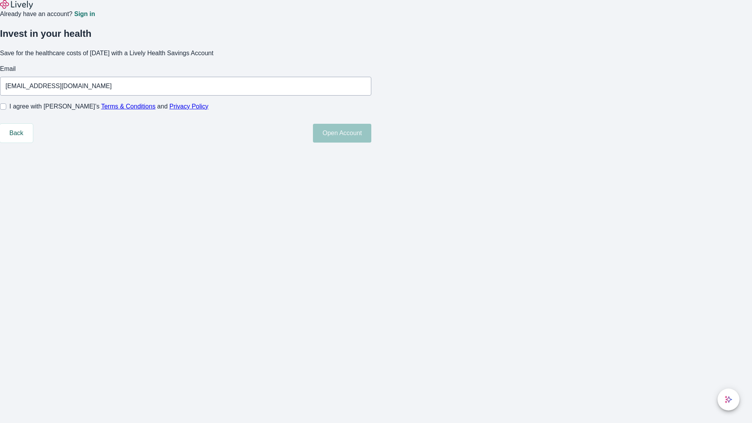 The height and width of the screenshot is (423, 752). Describe the element at coordinates (84, 14) in the screenshot. I see `a: Sign in` at that location.